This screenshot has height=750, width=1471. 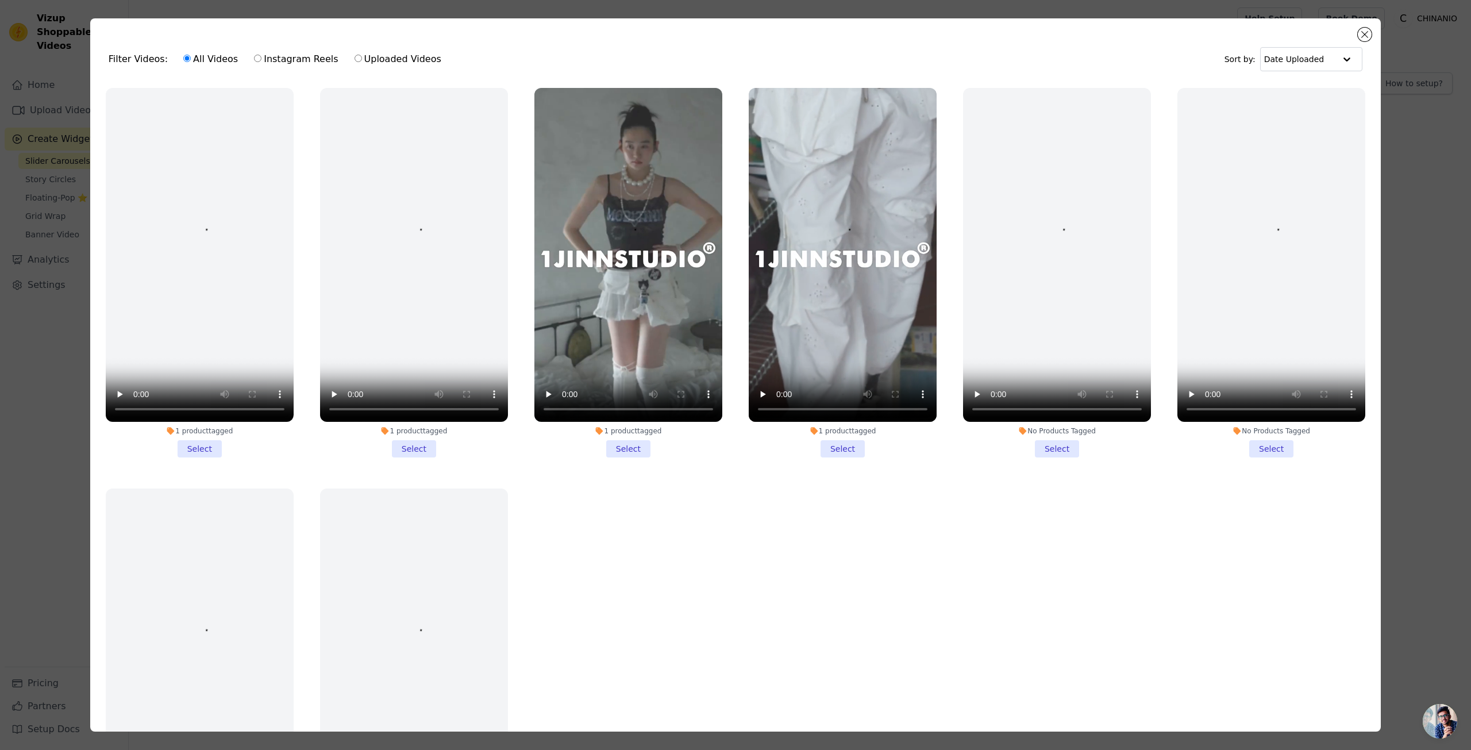 What do you see at coordinates (296, 59) in the screenshot?
I see `label: Instagram Reels` at bounding box center [296, 59].